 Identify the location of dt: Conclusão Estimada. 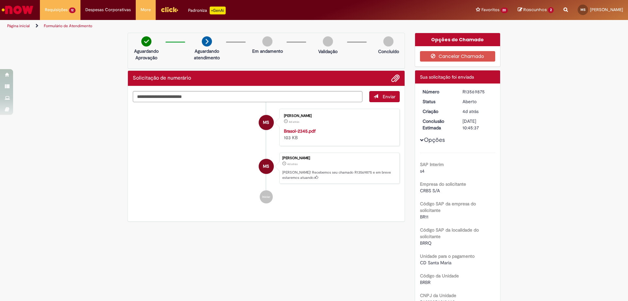
(438, 124).